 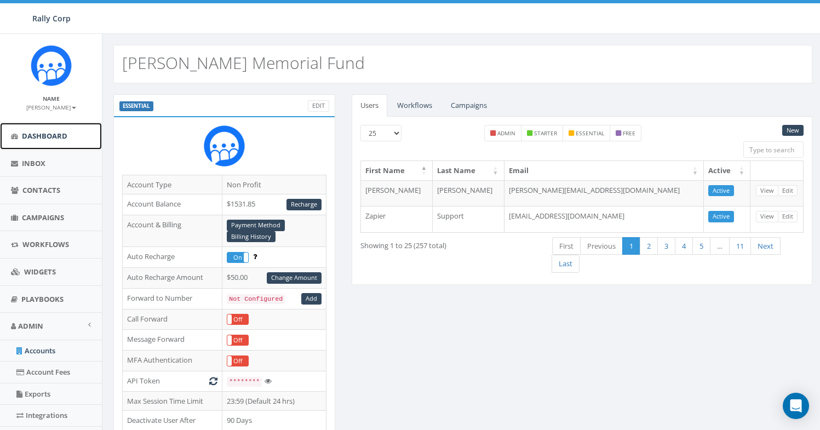 I want to click on img: Icon_1.png, so click(x=51, y=65).